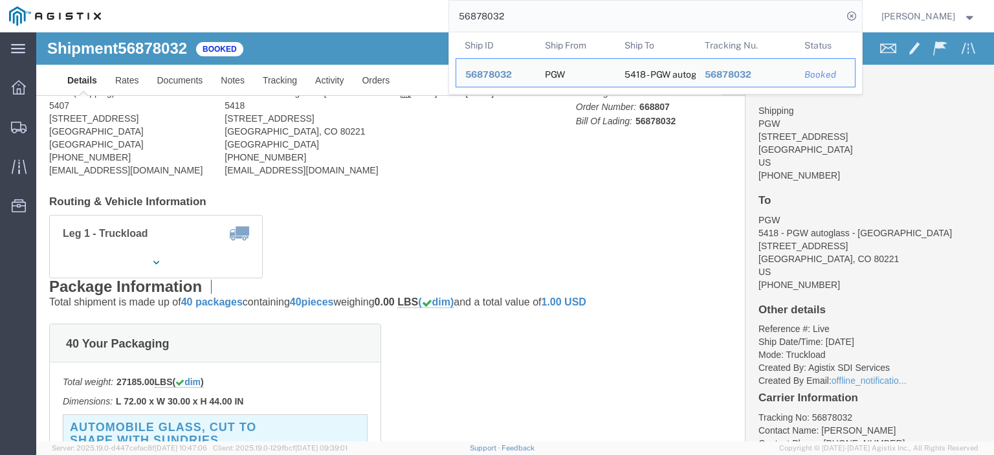  Describe the element at coordinates (486, 448) in the screenshot. I see `a: Support` at that location.